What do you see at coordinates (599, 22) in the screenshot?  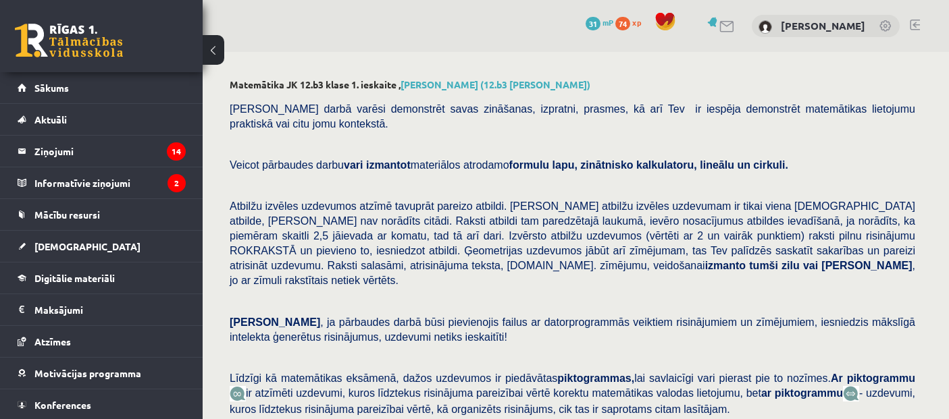 I see `a: 31 mP` at bounding box center [599, 22].